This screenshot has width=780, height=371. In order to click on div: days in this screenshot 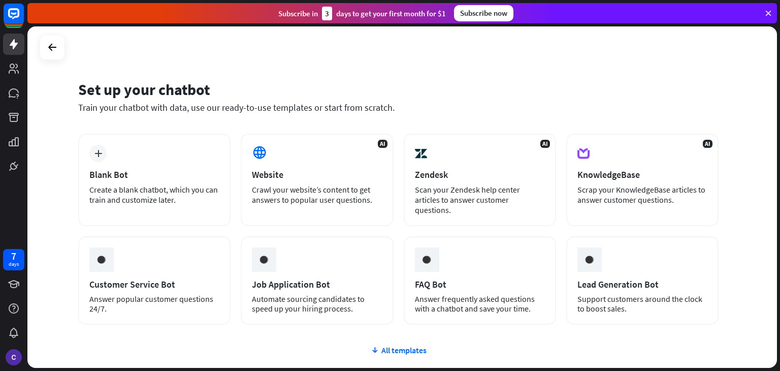, I will do `click(14, 264)`.